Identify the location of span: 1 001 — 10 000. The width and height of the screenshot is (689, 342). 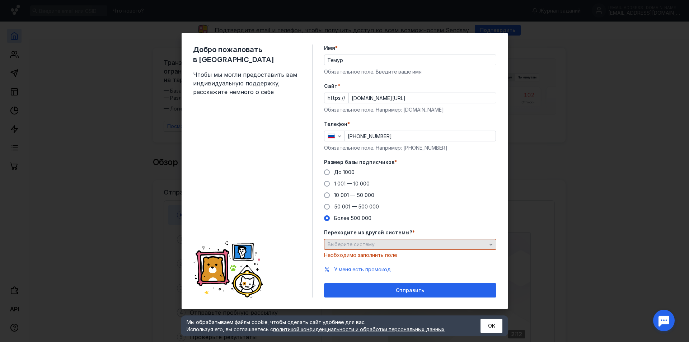
(352, 183).